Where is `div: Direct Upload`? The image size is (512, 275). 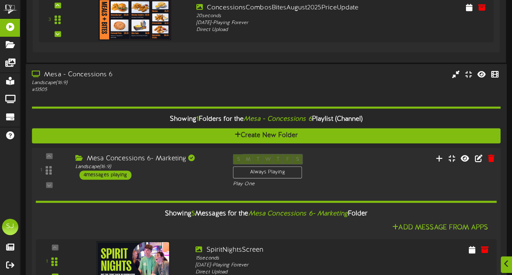
div: Direct Upload is located at coordinates (285, 30).